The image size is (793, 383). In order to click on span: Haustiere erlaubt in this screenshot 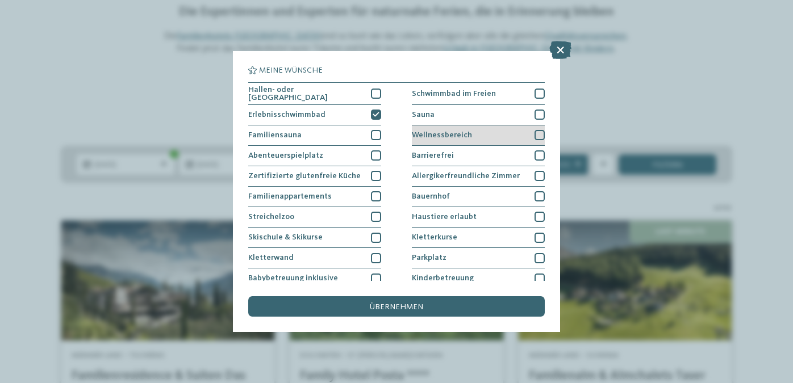, I will do `click(444, 217)`.